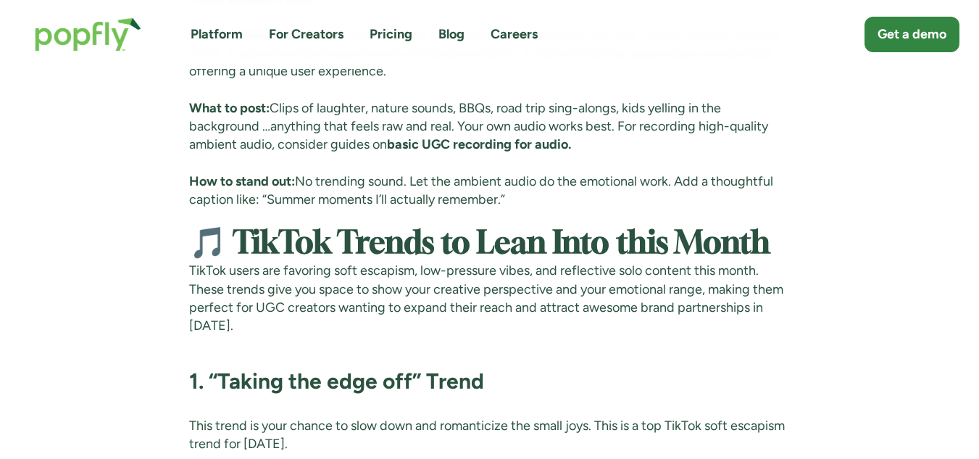 The width and height of the screenshot is (979, 459). I want to click on strong: basic UGC recording for audio, so click(477, 144).